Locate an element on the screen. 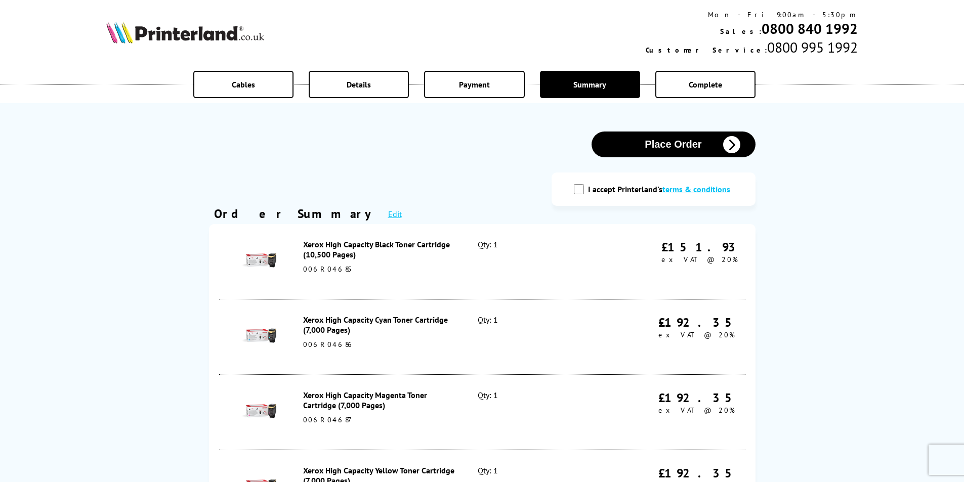  div: Xerox High Capacity Black Toner Cartridge (10,500 Pages) is located at coordinates (379, 249).